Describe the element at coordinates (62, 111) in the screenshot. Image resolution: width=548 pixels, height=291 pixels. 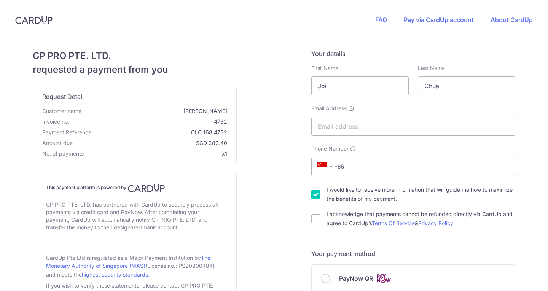
I see `span: Customer name` at that location.